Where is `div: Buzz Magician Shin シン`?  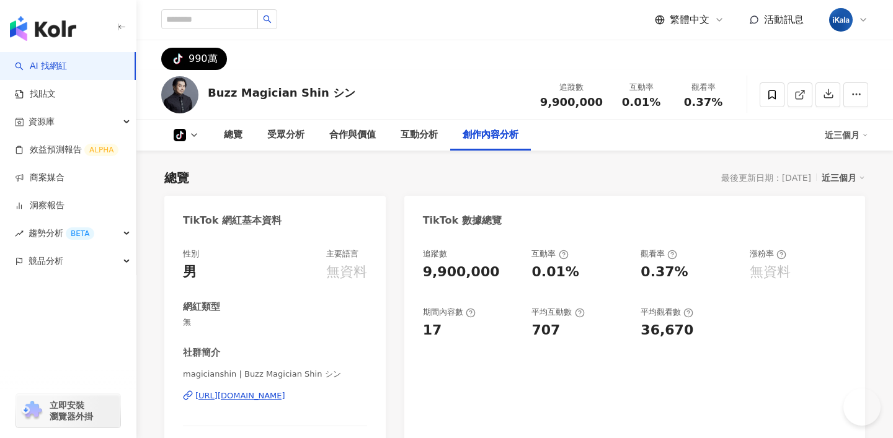 div: Buzz Magician Shin シン is located at coordinates (282, 92).